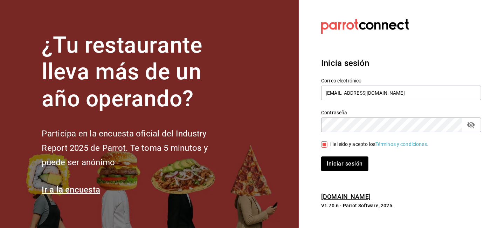 The width and height of the screenshot is (498, 228). Describe the element at coordinates (379, 144) in the screenshot. I see `div: He leído y acepto los` at that location.